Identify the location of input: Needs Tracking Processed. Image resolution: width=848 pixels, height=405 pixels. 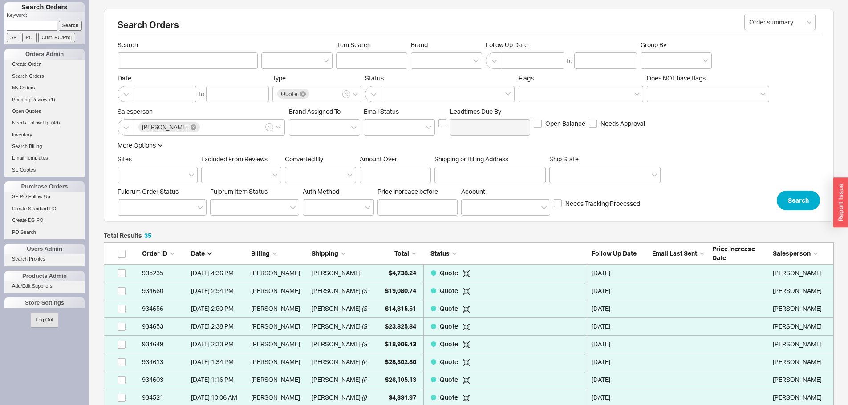
(557, 203).